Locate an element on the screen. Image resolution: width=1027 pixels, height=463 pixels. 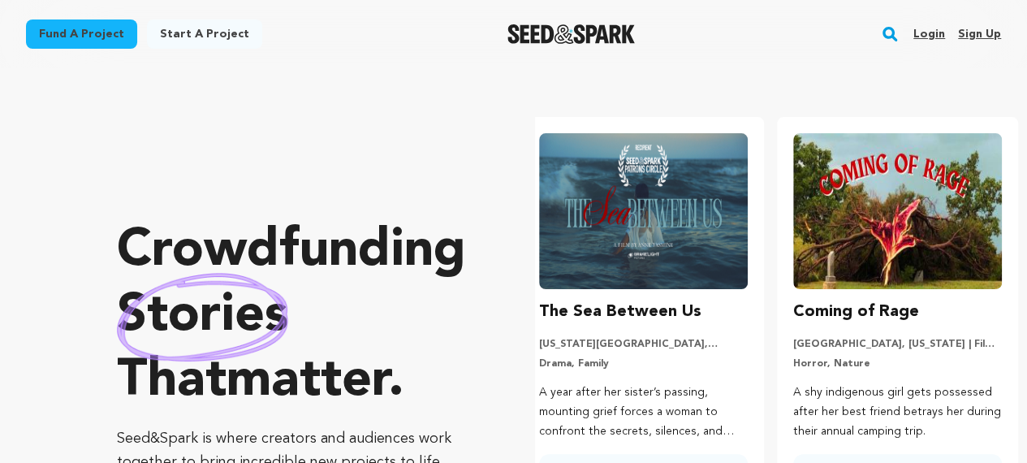
p: A shy indigenous girl gets possessed after her best friend betrays her during their annual campin... is located at coordinates (897, 411).